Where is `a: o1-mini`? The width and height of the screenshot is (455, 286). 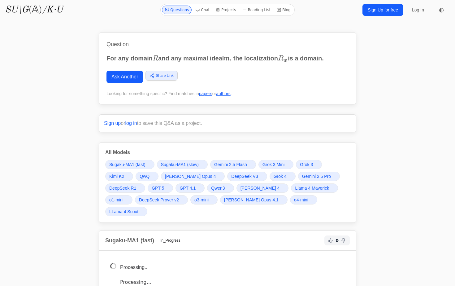
a: o1-mini is located at coordinates (119, 200).